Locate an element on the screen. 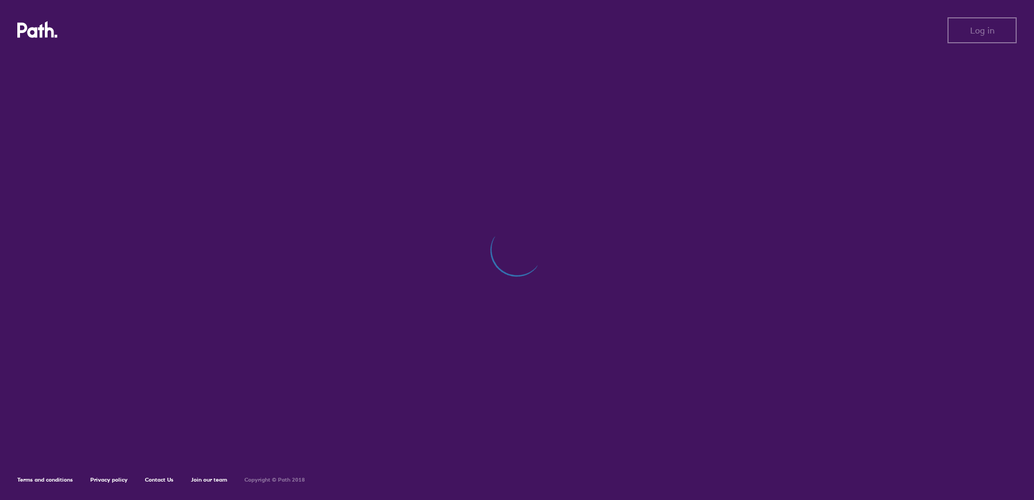 This screenshot has width=1034, height=500. a: Terms and conditions is located at coordinates (45, 479).